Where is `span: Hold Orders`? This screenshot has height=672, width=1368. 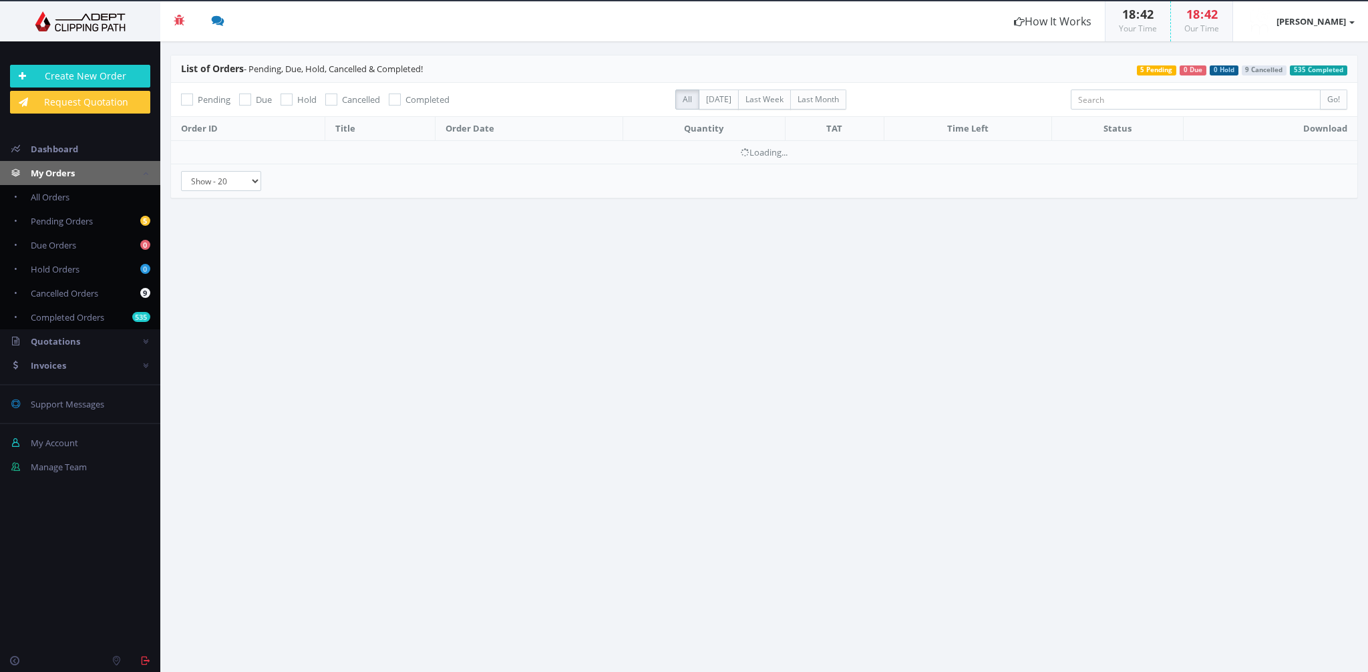
span: Hold Orders is located at coordinates (55, 269).